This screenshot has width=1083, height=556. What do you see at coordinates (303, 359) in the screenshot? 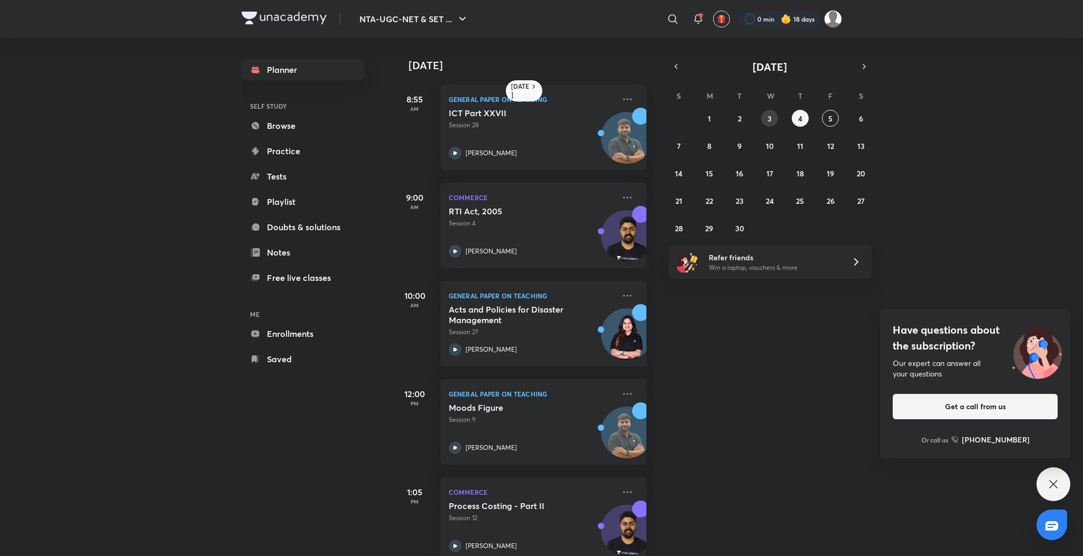
I see `a: Saved` at bounding box center [303, 359].